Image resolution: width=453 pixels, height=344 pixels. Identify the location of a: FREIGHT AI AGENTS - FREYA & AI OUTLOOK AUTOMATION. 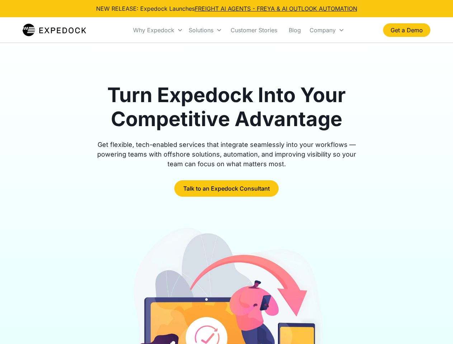
(276, 9).